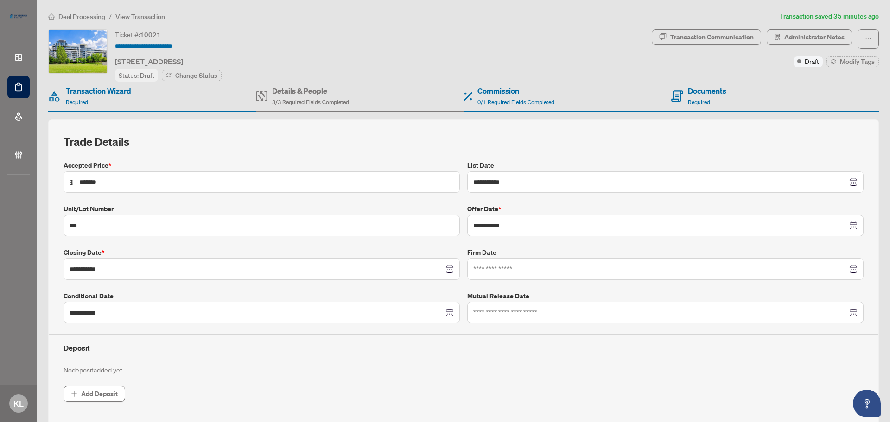  What do you see at coordinates (516, 102) in the screenshot?
I see `span: 0/1 Required Fields Completed` at bounding box center [516, 102].